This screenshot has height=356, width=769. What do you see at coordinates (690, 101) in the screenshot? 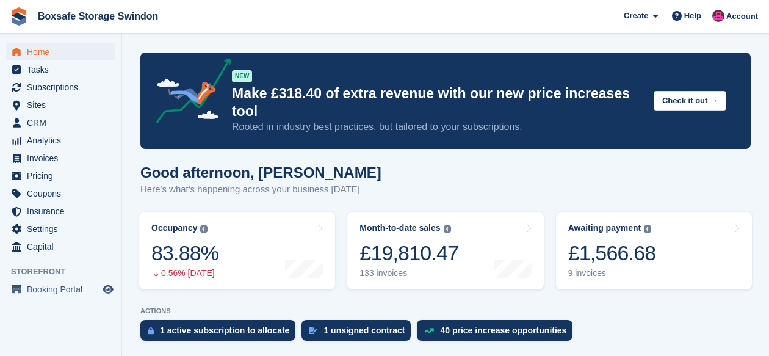
I see `button: Check it out →` at bounding box center [690, 101].